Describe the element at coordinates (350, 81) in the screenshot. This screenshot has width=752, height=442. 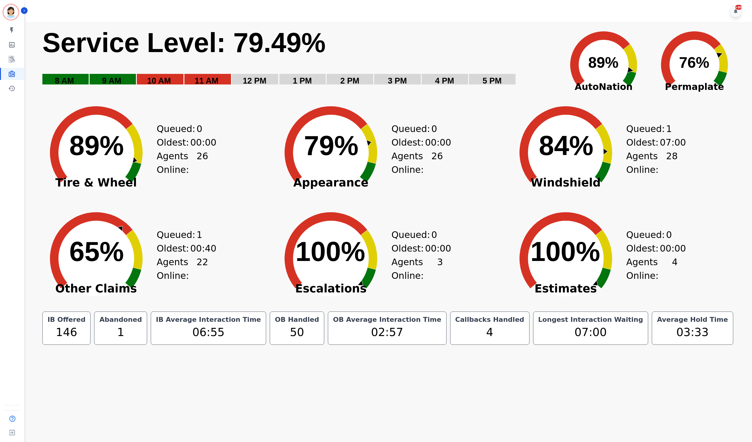
I see `text: 2 PM` at that location.